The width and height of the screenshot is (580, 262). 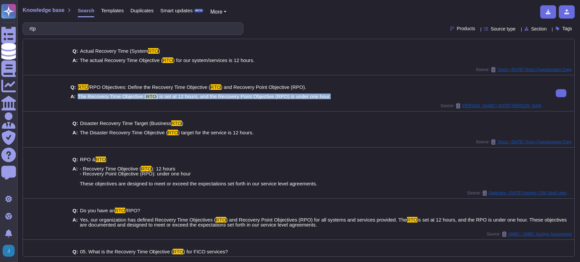 I want to click on span: The Disaster Recovery Time Objective (, so click(x=124, y=132).